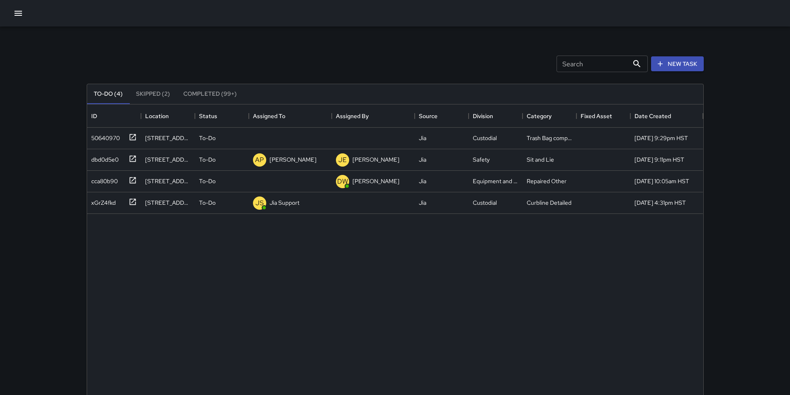 The image size is (790, 395). What do you see at coordinates (342, 160) in the screenshot?
I see `p: JE` at bounding box center [342, 160].